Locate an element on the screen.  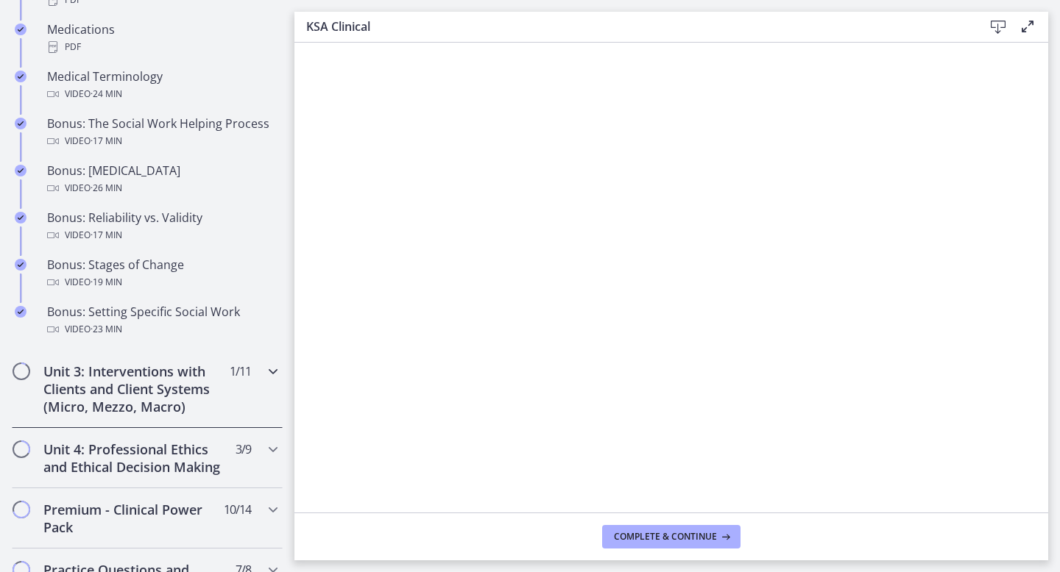
span: · 19 min is located at coordinates (106, 283).